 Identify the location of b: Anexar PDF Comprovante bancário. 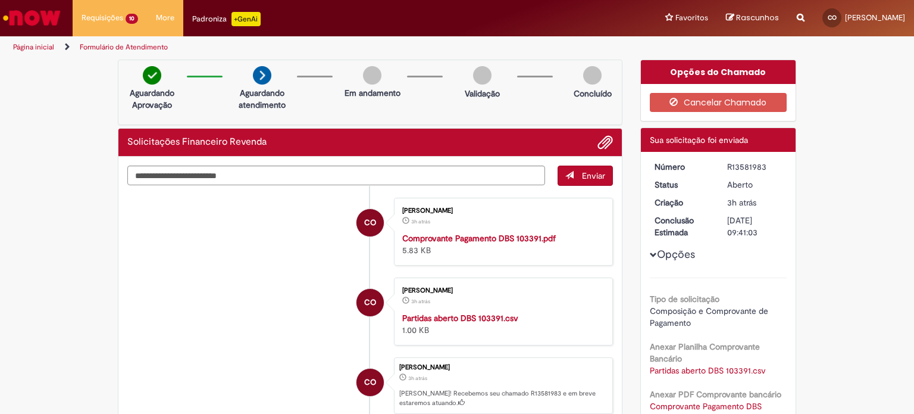
(716, 394).